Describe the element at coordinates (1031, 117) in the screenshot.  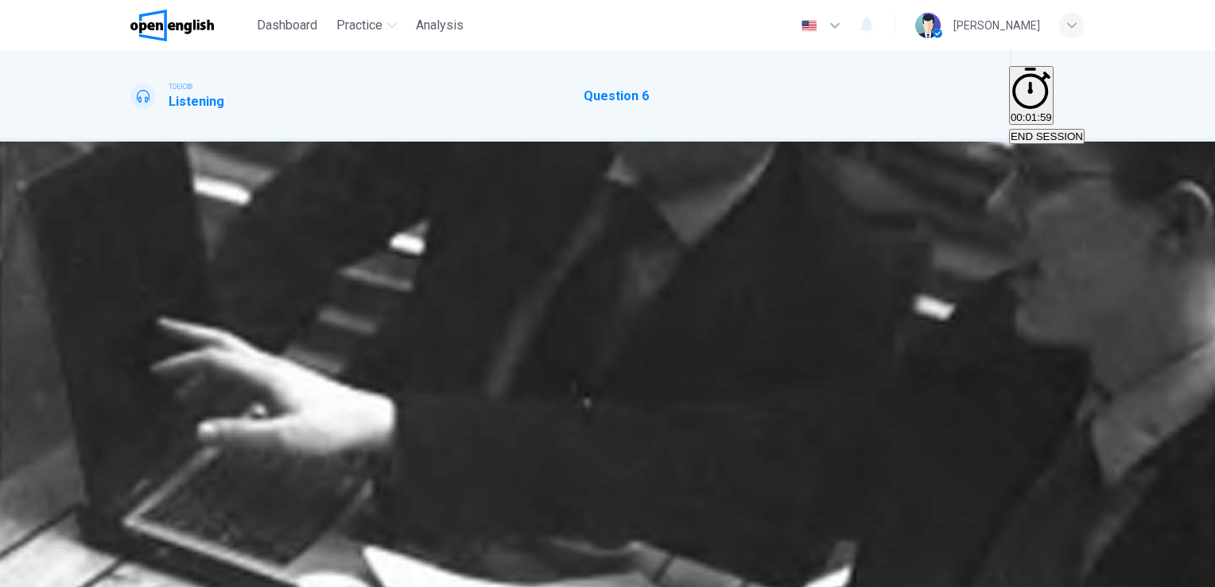
I see `span: 00:01:59` at that location.